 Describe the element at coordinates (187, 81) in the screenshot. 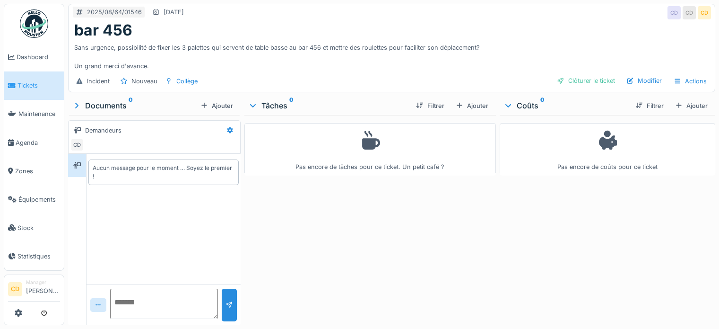

I see `div: Collège` at that location.